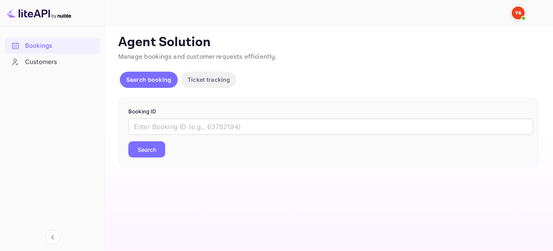 This screenshot has height=251, width=553. Describe the element at coordinates (53, 237) in the screenshot. I see `button: Collapse navigation` at that location.